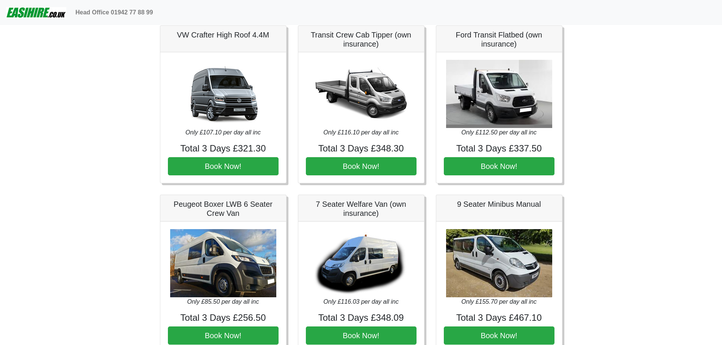 This screenshot has height=345, width=722. I want to click on h5: VW Crafter High Roof 4.4M, so click(223, 35).